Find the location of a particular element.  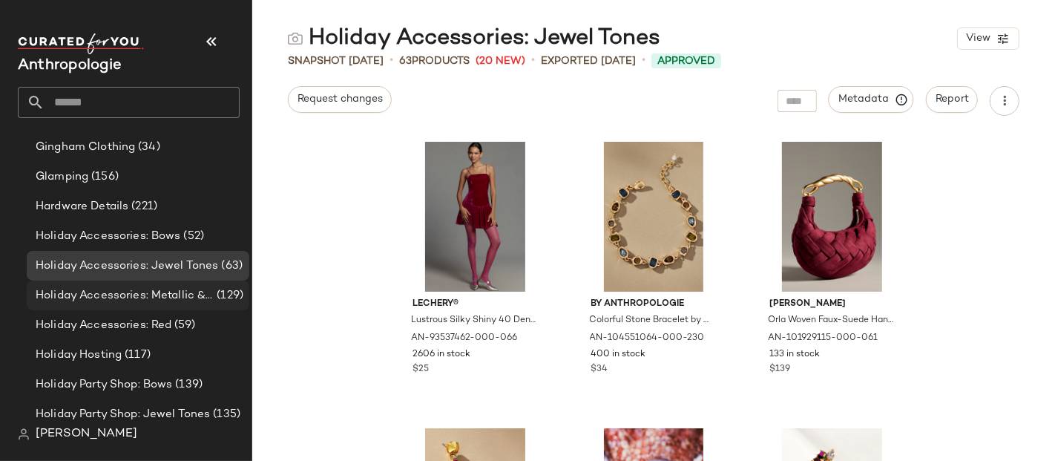

button: Metadata is located at coordinates (871, 99).